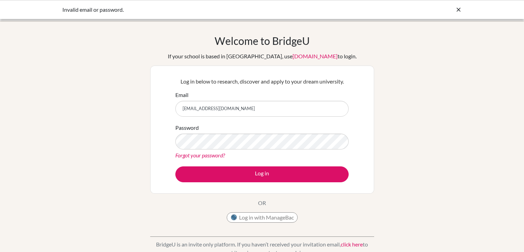 This screenshot has width=524, height=252. Describe the element at coordinates (262, 41) in the screenshot. I see `h1: Welcome to BridgeU` at that location.